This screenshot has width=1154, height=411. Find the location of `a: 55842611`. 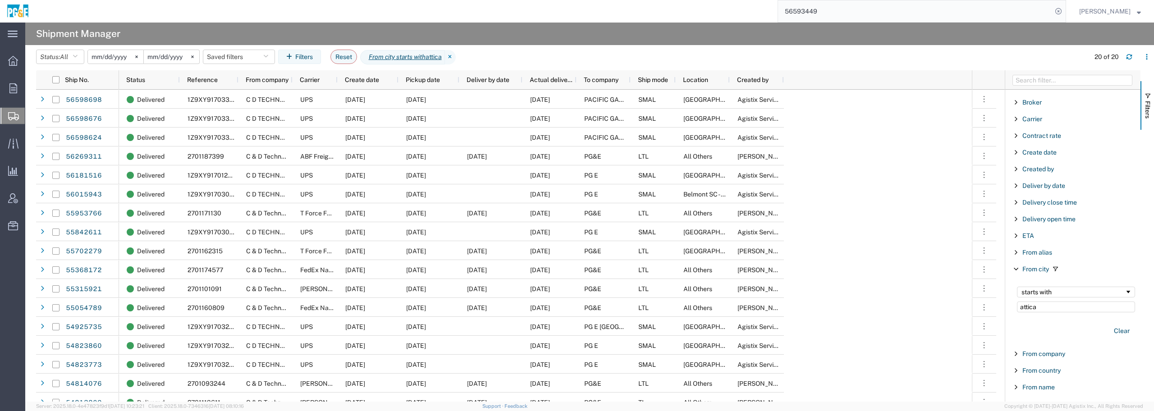

a: 55842611 is located at coordinates (84, 233).